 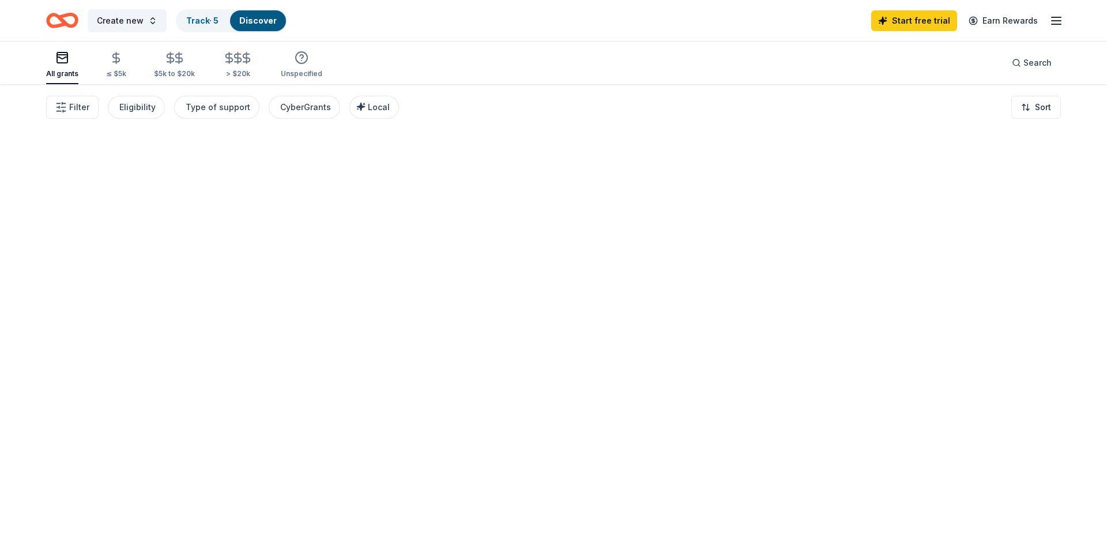 What do you see at coordinates (1043, 107) in the screenshot?
I see `span: Sort` at bounding box center [1043, 107].